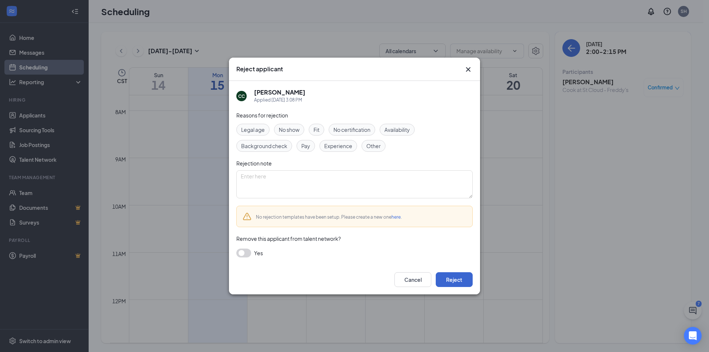 This screenshot has height=352, width=709. What do you see at coordinates (352, 130) in the screenshot?
I see `span: No certification` at bounding box center [352, 130].